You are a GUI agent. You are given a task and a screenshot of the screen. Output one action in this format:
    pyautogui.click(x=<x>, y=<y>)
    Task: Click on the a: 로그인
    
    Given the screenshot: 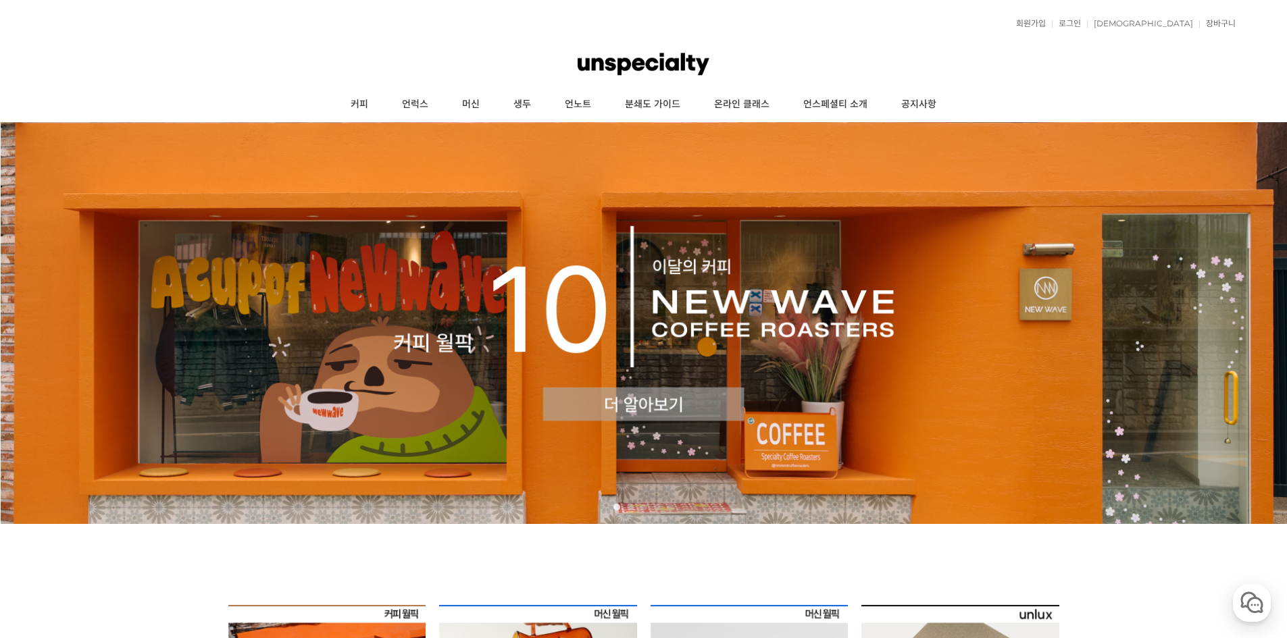 What is the action you would take?
    pyautogui.click(x=1066, y=24)
    